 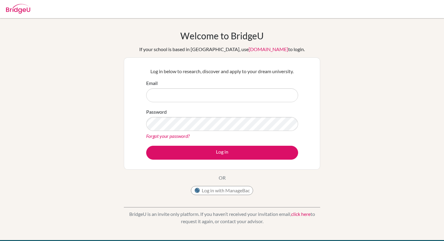 I want to click on label: Email, so click(x=152, y=83).